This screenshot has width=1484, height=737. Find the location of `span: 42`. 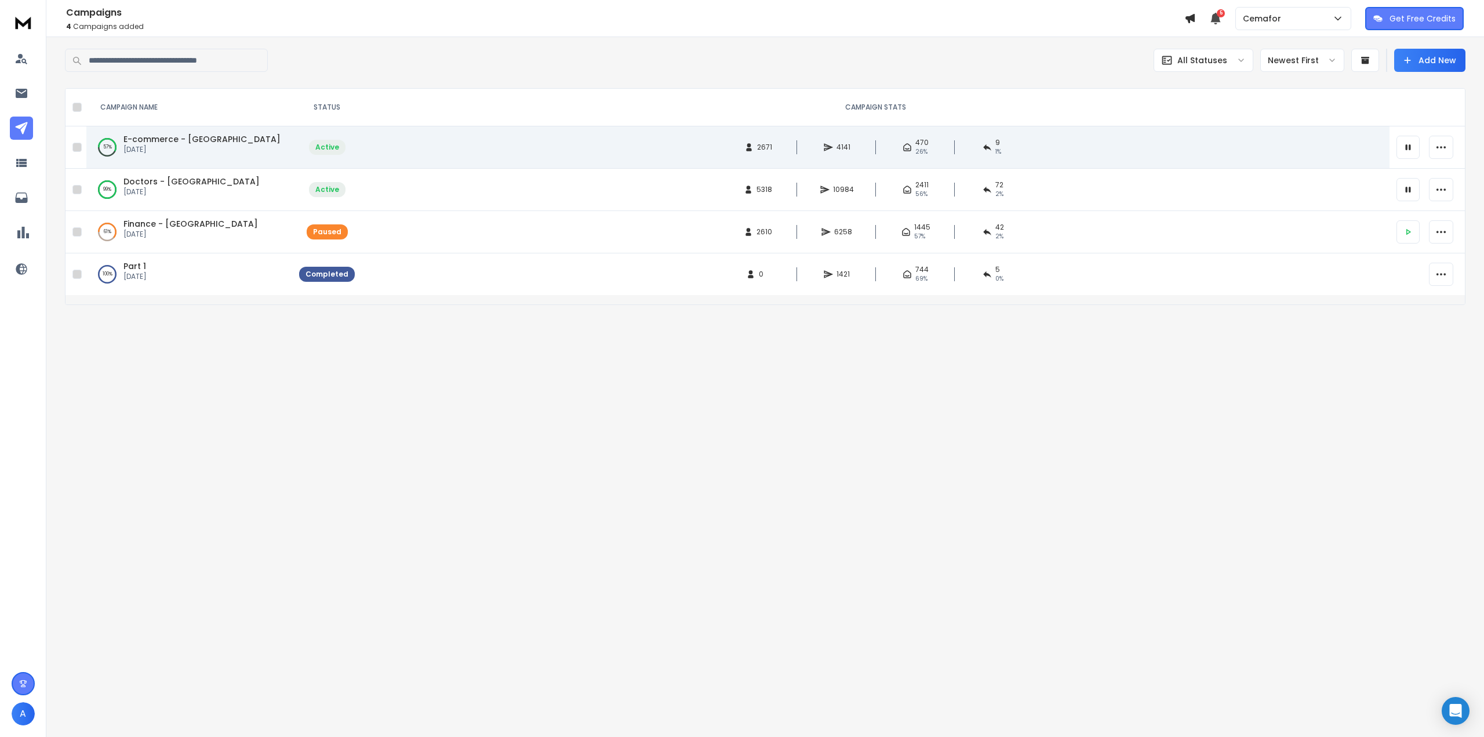

span: 42 is located at coordinates (999, 227).